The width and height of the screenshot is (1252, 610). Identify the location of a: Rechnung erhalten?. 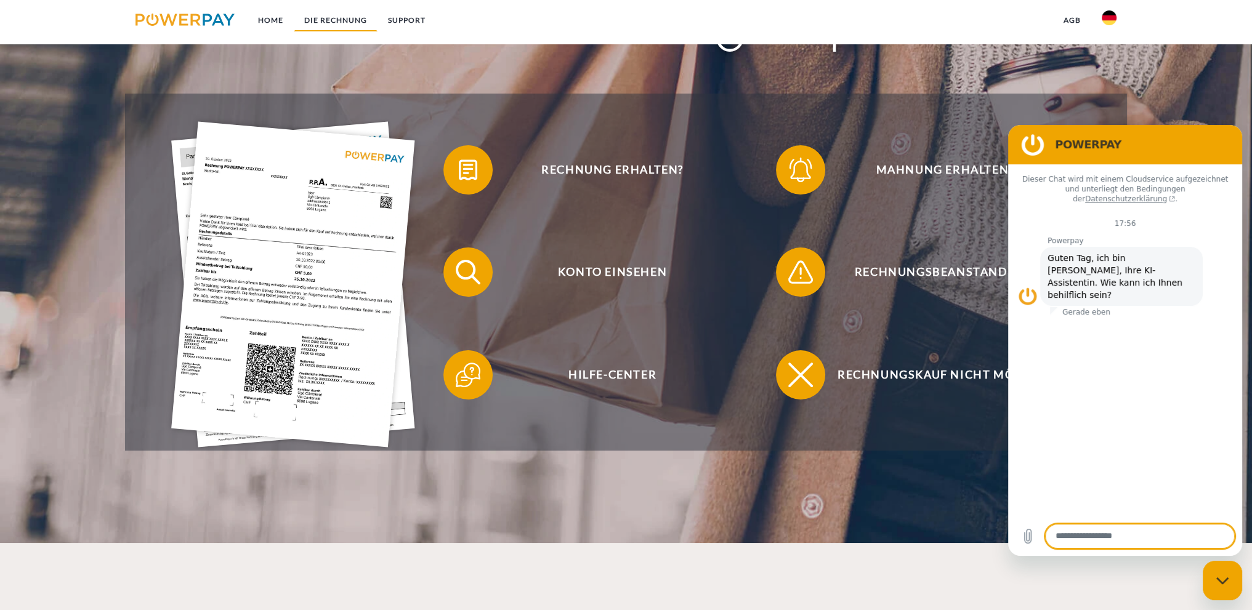
(604, 170).